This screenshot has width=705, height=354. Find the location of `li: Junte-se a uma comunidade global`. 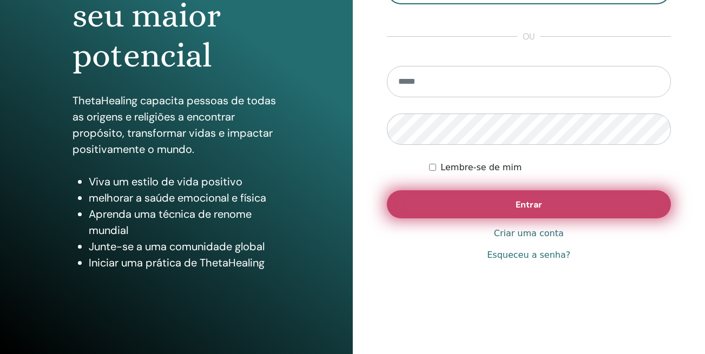

li: Junte-se a uma comunidade global is located at coordinates (184, 247).